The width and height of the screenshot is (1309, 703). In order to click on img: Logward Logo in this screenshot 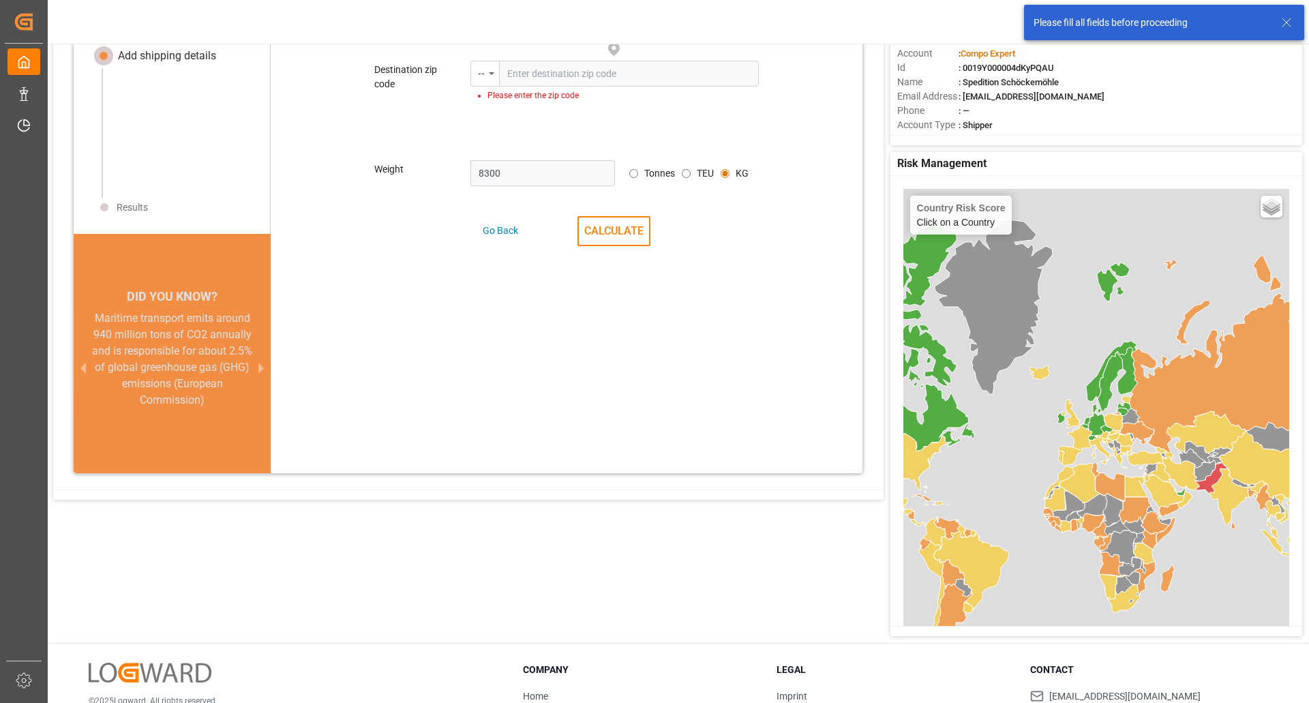, I will do `click(150, 672)`.